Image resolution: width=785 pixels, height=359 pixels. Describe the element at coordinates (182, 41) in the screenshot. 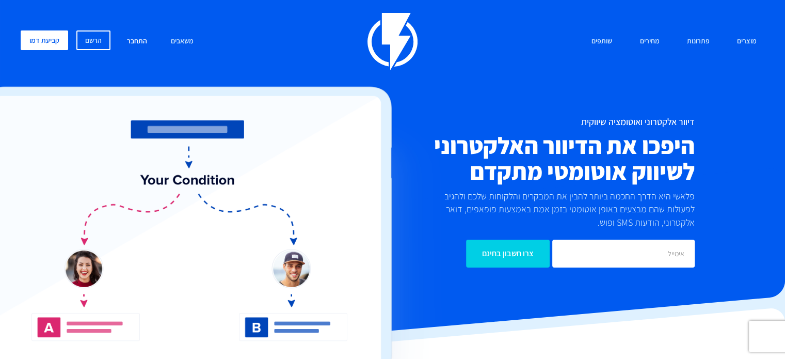

I see `a: משאבים` at that location.